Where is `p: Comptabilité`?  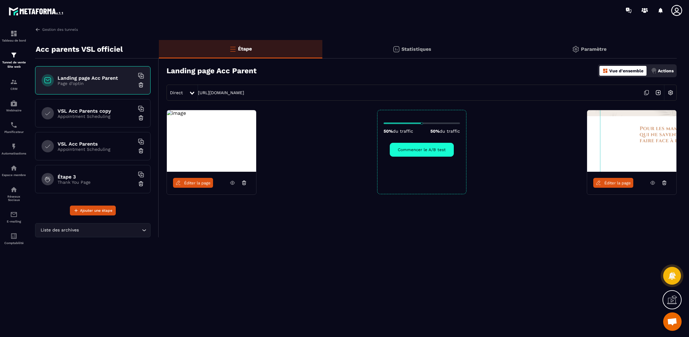 p: Comptabilité is located at coordinates (14, 243).